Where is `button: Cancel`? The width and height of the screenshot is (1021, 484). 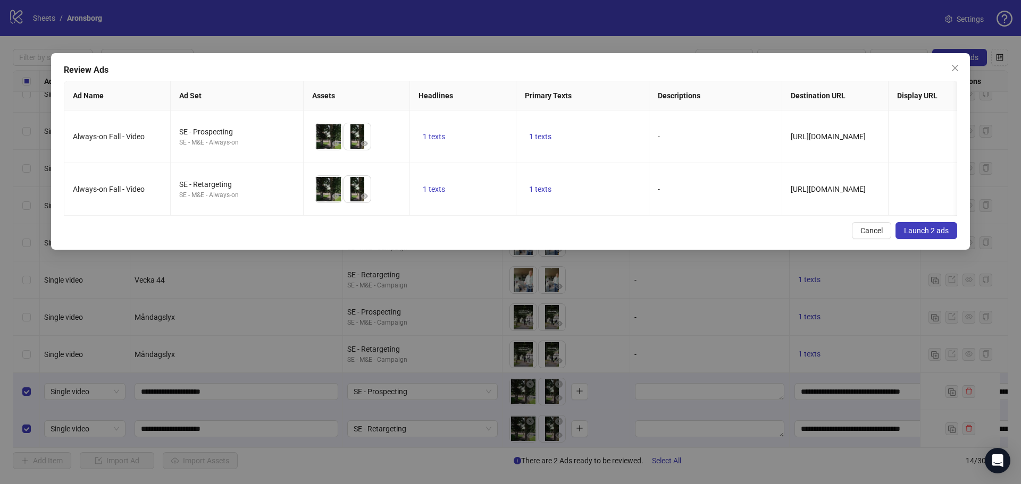 button: Cancel is located at coordinates (872, 231).